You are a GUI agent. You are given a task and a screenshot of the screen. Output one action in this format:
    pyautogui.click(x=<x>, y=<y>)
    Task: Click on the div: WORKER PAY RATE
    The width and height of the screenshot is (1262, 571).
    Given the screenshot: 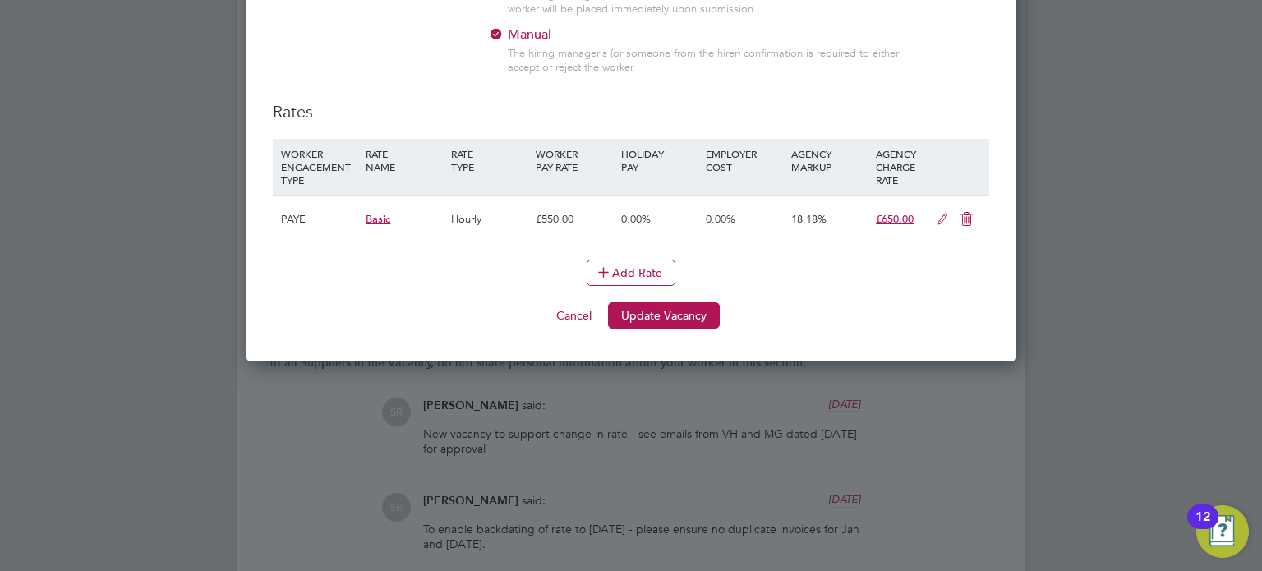 What is the action you would take?
    pyautogui.click(x=574, y=160)
    